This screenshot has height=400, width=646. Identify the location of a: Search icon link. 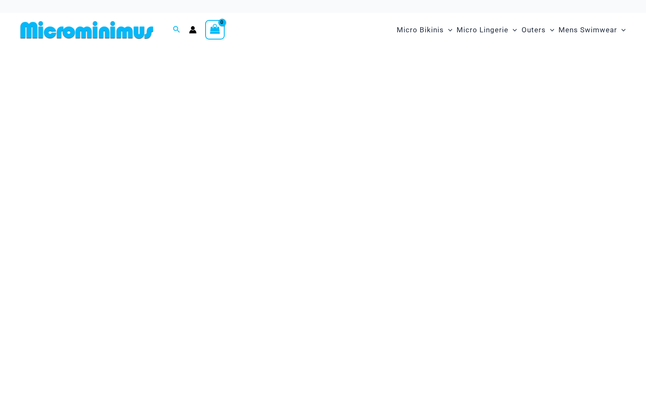
(177, 30).